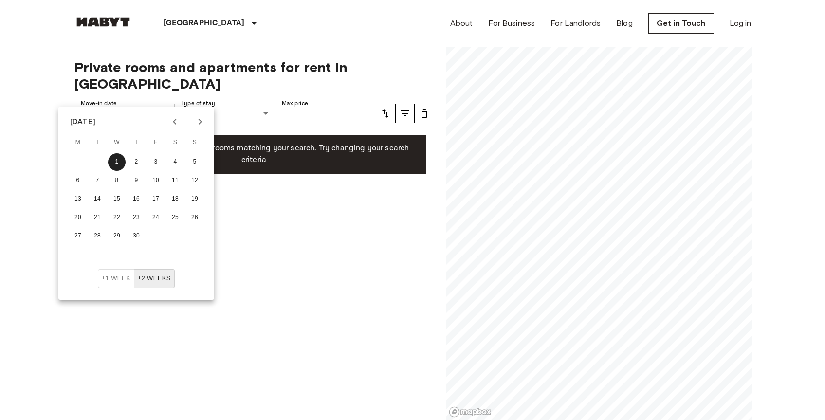 Image resolution: width=825 pixels, height=420 pixels. What do you see at coordinates (175, 199) in the screenshot?
I see `button: 18` at bounding box center [175, 199].